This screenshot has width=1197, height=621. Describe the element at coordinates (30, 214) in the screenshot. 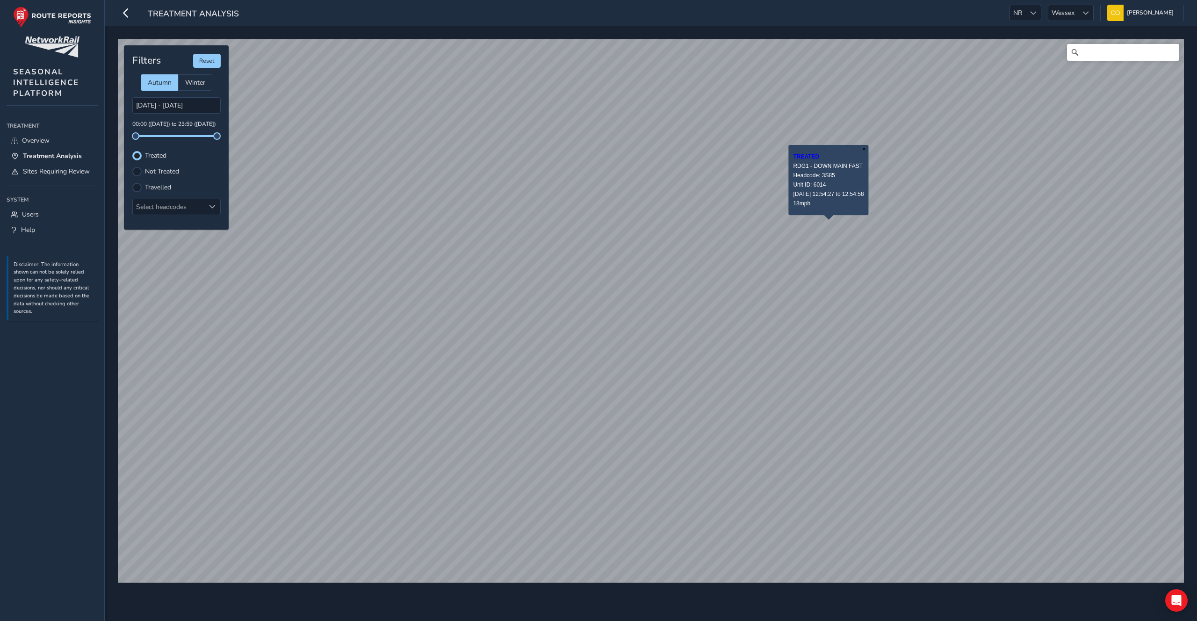

I see `span: Users` at that location.